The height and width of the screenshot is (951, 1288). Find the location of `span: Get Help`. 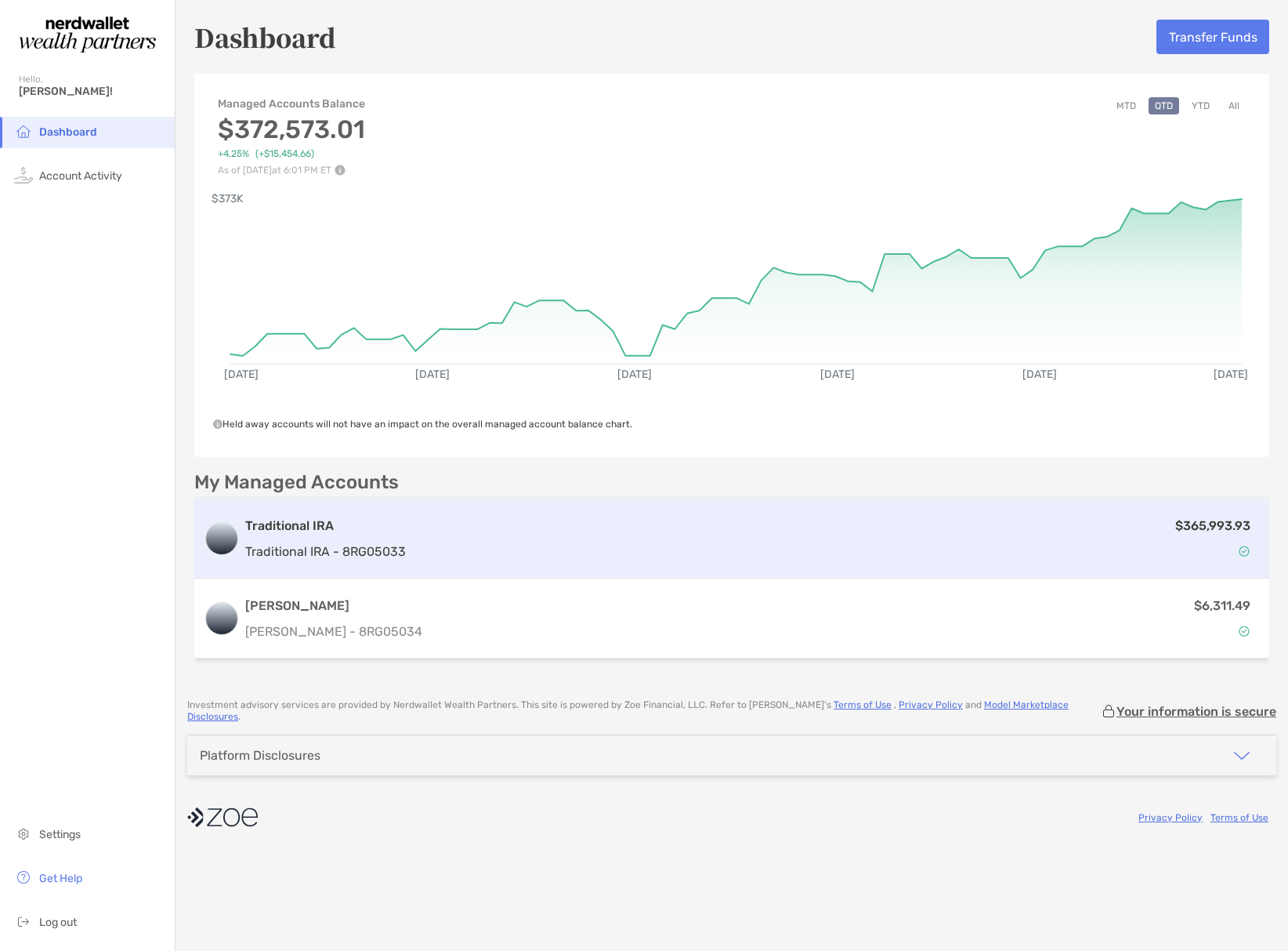

span: Get Help is located at coordinates (60, 878).